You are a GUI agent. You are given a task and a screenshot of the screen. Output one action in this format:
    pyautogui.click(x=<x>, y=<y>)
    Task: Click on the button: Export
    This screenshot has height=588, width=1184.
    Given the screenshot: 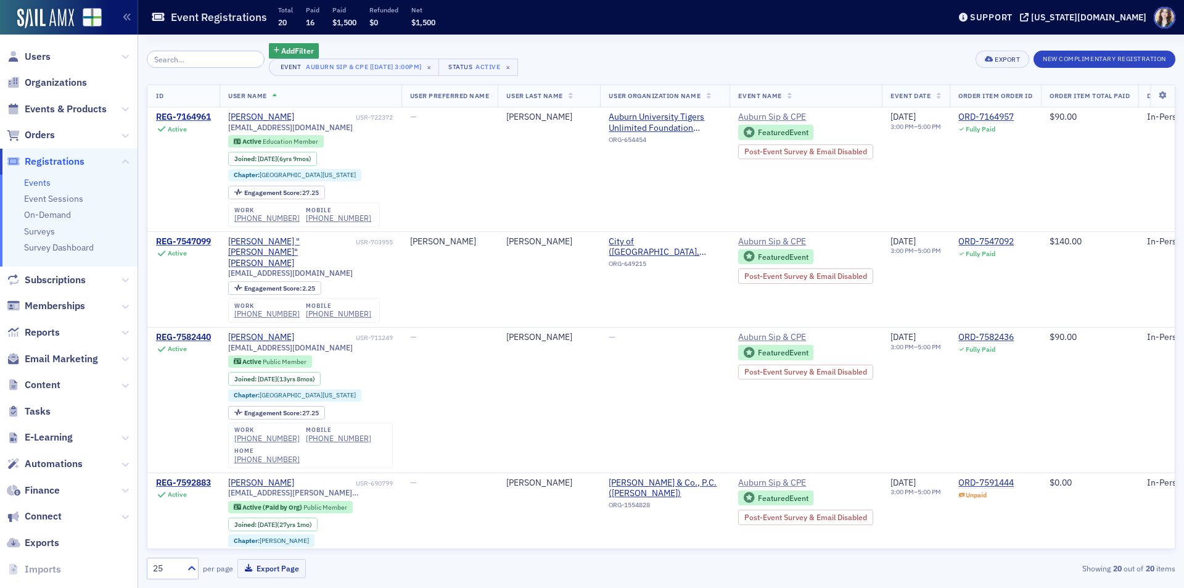 What is the action you would take?
    pyautogui.click(x=1002, y=59)
    